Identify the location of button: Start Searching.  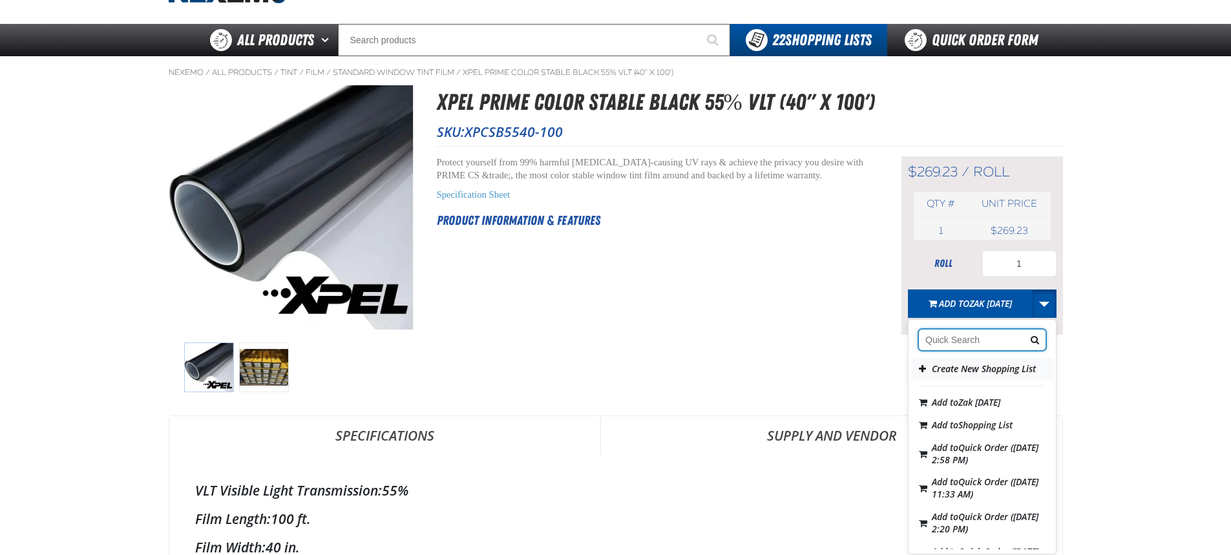
(714, 40).